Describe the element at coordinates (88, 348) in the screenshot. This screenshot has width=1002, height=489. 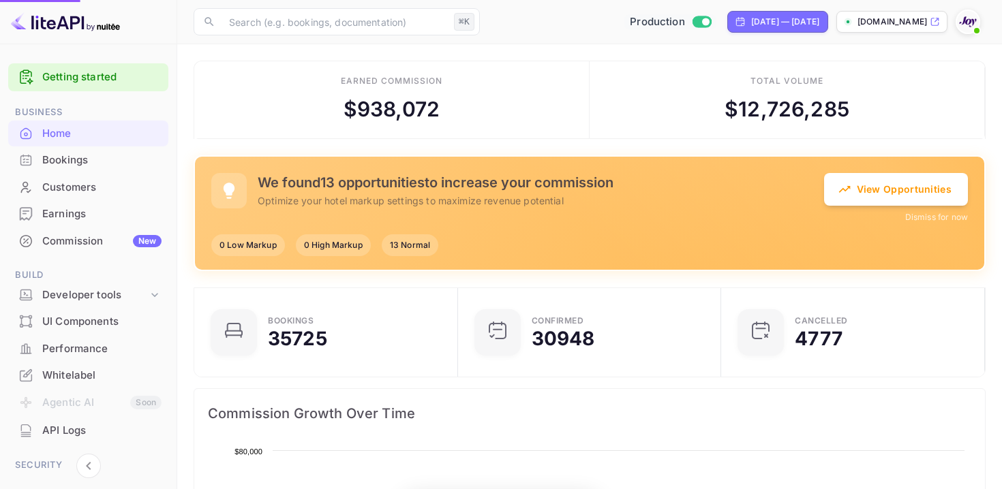
I see `a: Performance` at that location.